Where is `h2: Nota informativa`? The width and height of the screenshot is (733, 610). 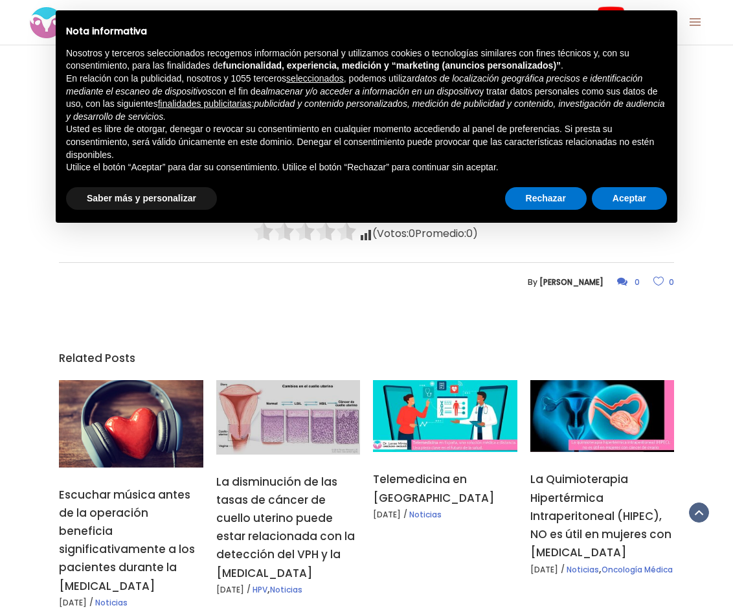 h2: Nota informativa is located at coordinates (367, 31).